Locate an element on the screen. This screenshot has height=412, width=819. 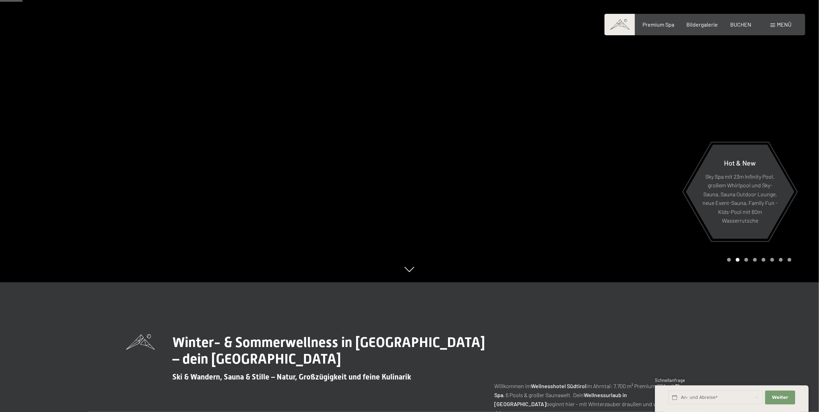
span: Premium Spa is located at coordinates (658, 24).